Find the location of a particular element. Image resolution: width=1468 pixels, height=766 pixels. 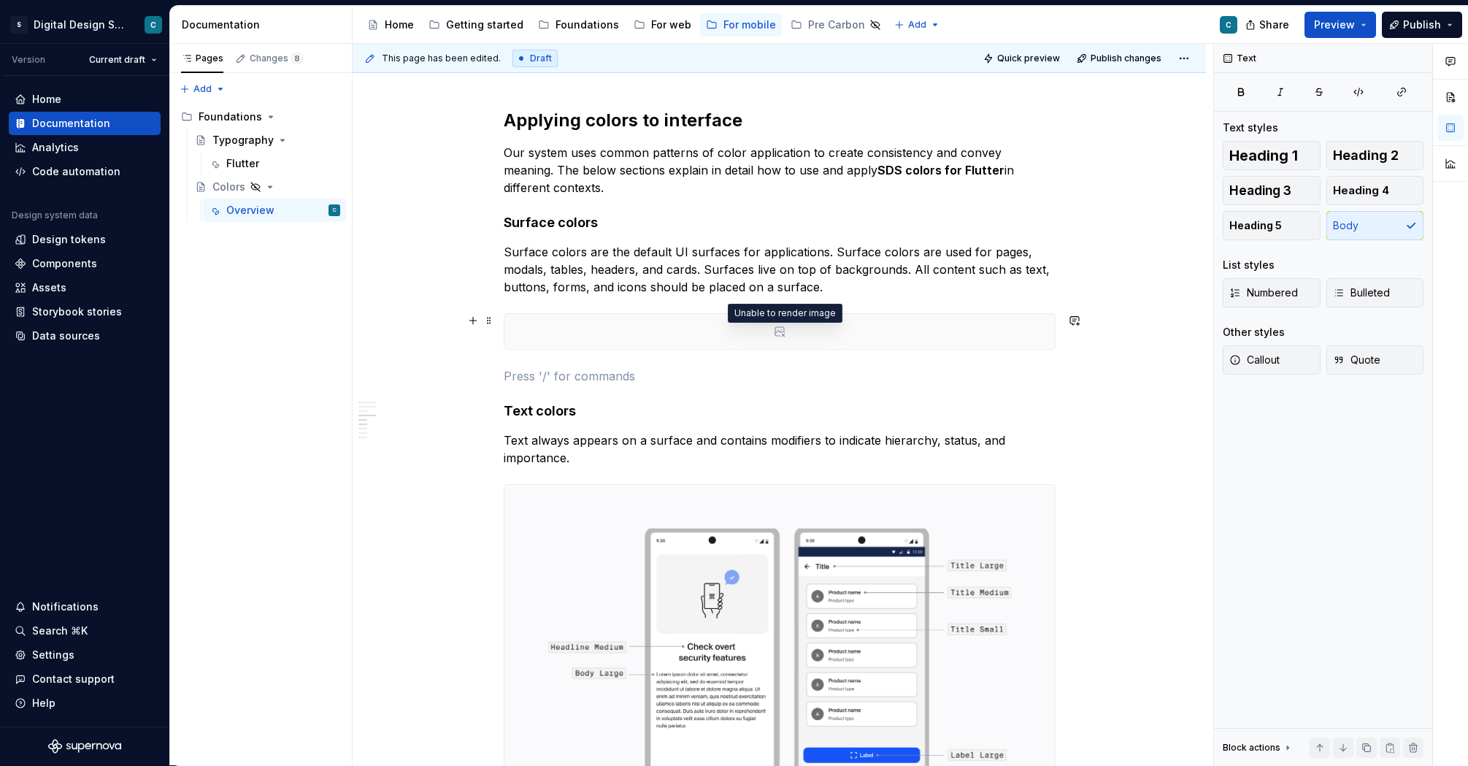

button: Quick preview is located at coordinates (1023, 58).